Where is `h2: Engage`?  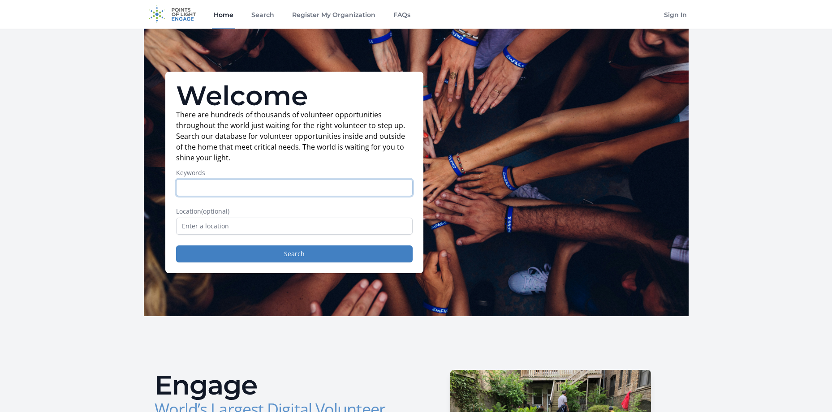 h2: Engage is located at coordinates (282, 385).